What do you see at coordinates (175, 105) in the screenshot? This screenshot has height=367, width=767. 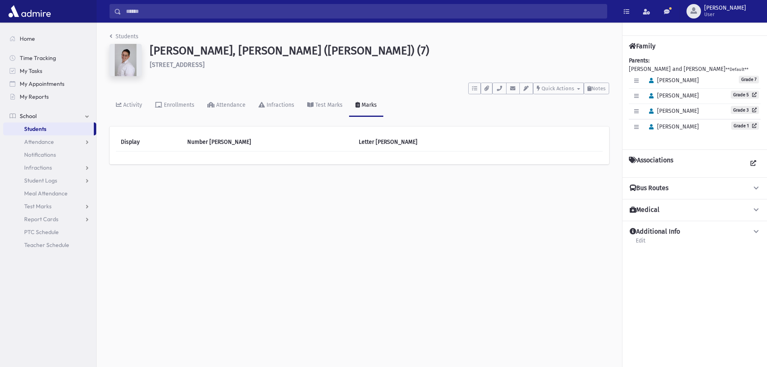 I see `a: Enrollments` at bounding box center [175, 105].